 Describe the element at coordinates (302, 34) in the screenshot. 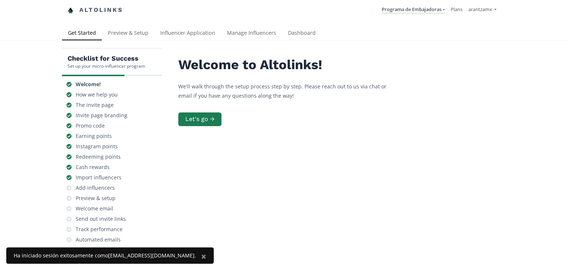

I see `a: Dashboard` at that location.